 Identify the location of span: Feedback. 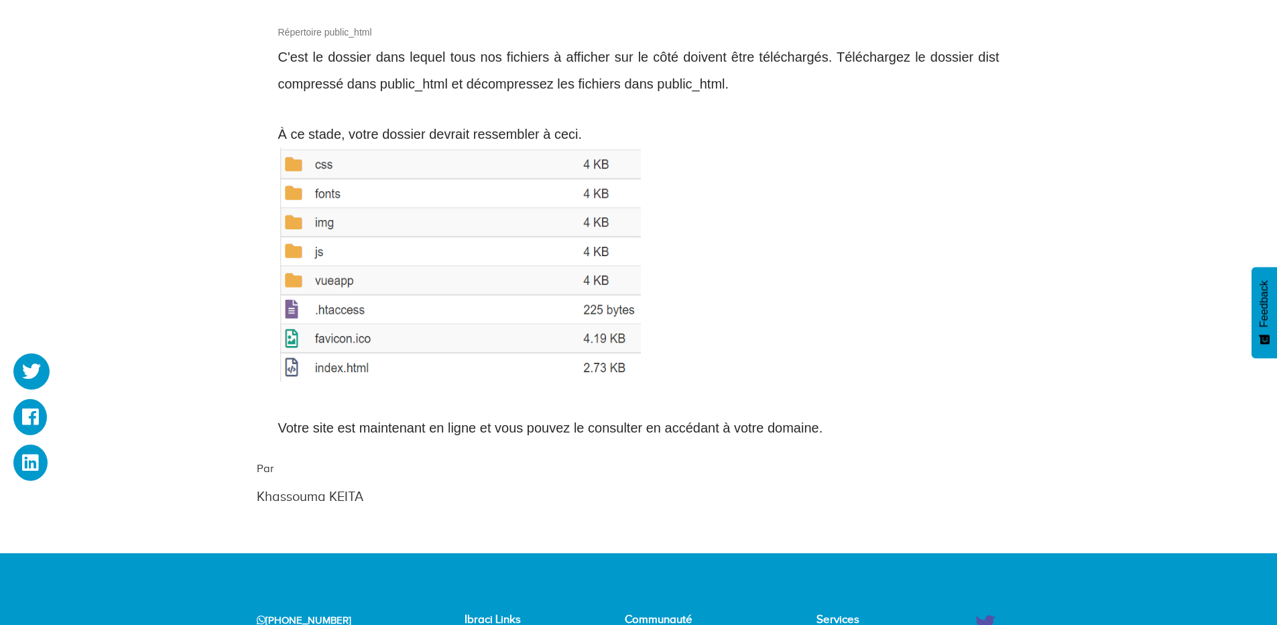
(1265, 304).